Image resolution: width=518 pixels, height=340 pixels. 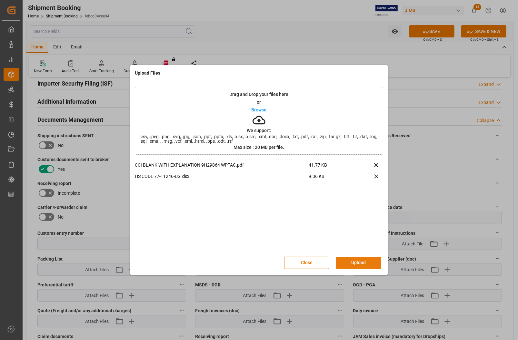 What do you see at coordinates (259, 121) in the screenshot?
I see `div: Drag and Drop your files hereorBrowseWe support:.csv, .jpeg, .png, .svg, .jpg, .json, .ppt, .pptx...` at bounding box center [259, 121].